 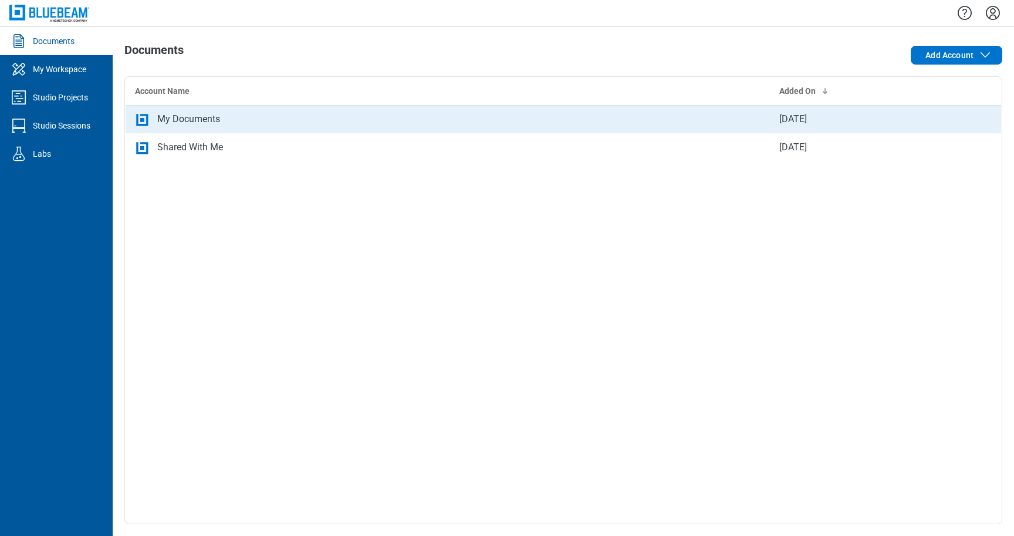 What do you see at coordinates (154, 53) in the screenshot?
I see `h1: Documents` at bounding box center [154, 53].